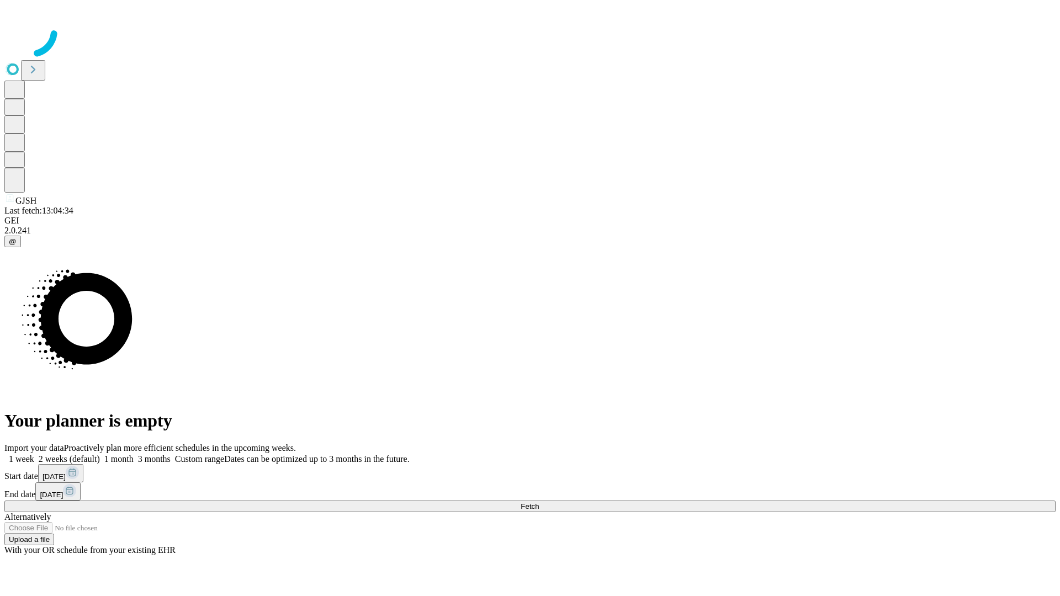  I want to click on span: GJSH, so click(26, 200).